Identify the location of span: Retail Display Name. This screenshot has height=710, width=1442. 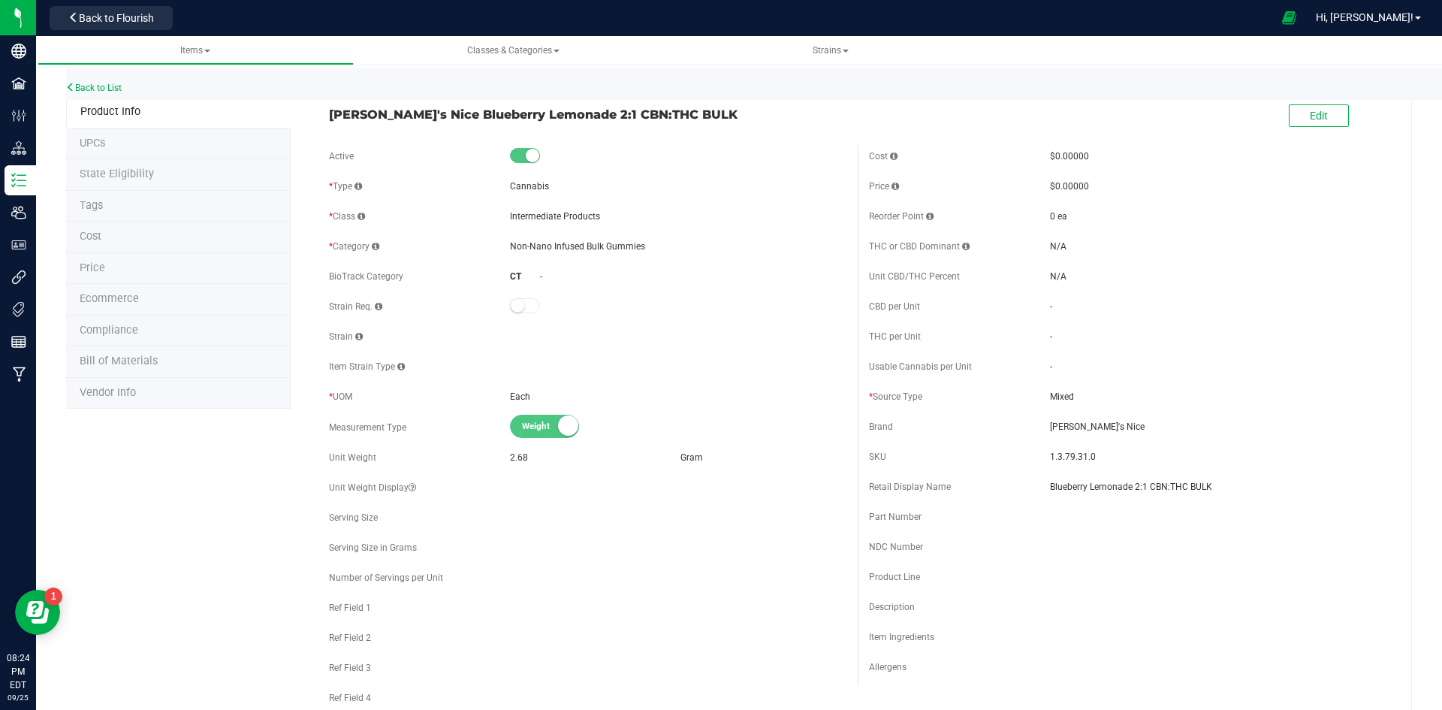
(910, 487).